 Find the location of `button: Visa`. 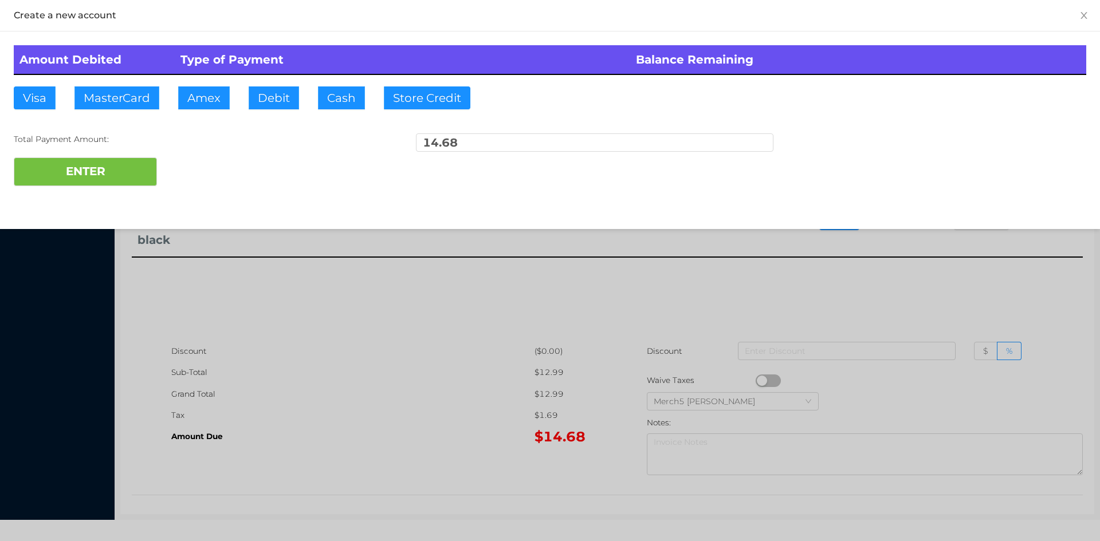

button: Visa is located at coordinates (34, 98).